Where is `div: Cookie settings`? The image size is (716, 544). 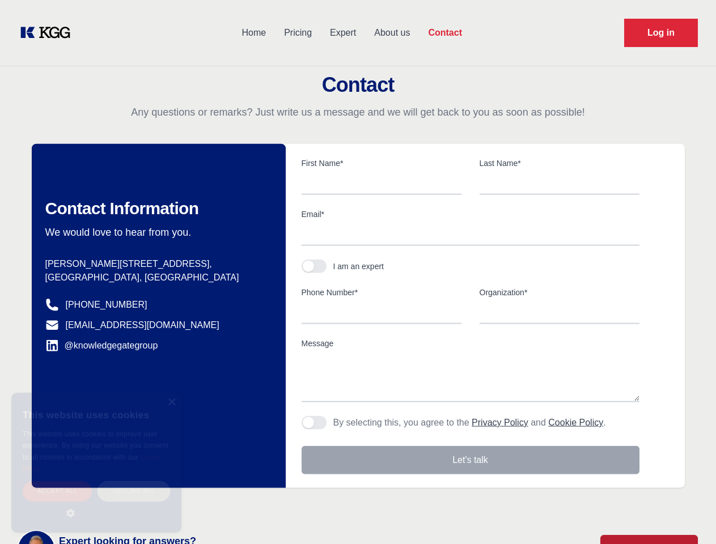 div: Cookie settings is located at coordinates (41, 536).